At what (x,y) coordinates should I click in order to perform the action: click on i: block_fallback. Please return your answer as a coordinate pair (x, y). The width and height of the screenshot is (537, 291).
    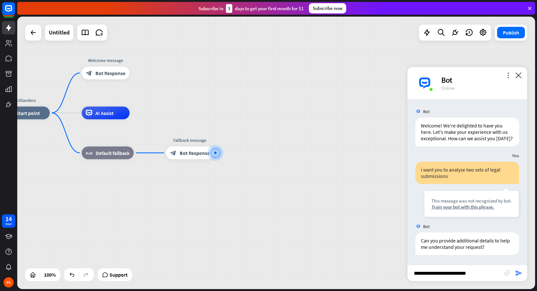
    Looking at the image, I should click on (89, 153).